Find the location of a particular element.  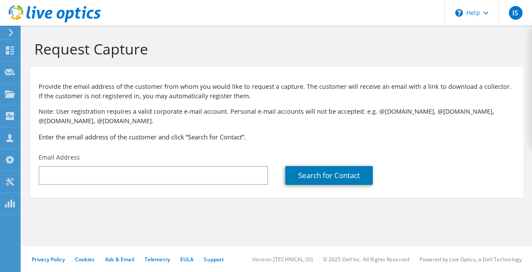

a: Search for Contact is located at coordinates (329, 176).